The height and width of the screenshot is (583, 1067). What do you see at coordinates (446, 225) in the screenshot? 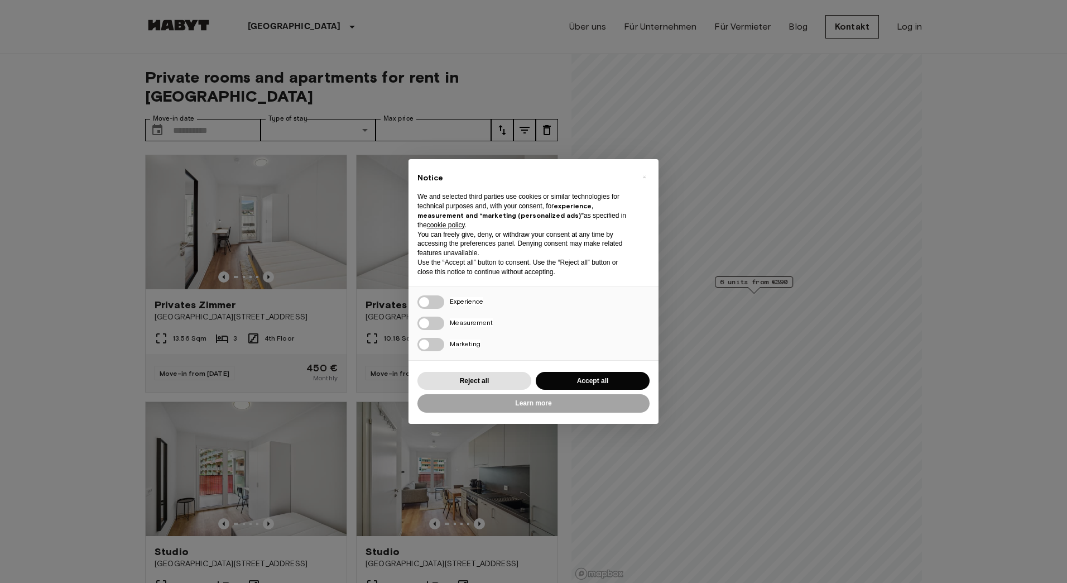
I see `a: cookie policy` at bounding box center [446, 225].